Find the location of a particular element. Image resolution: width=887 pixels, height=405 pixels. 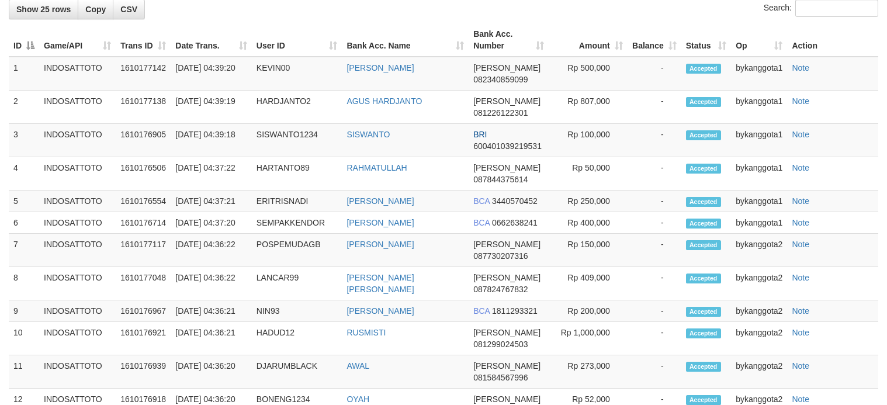

td: Rp 409,000 is located at coordinates (588, 284).